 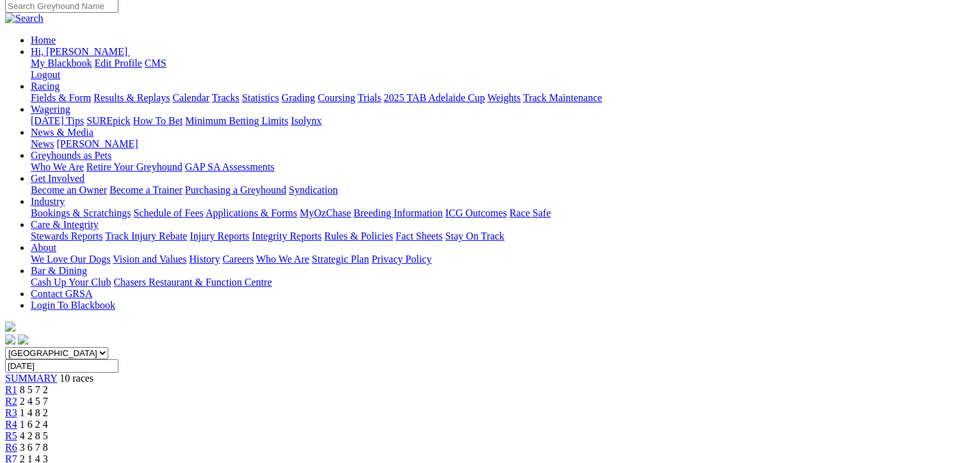 I want to click on span: 3 6 7 8, so click(x=34, y=447).